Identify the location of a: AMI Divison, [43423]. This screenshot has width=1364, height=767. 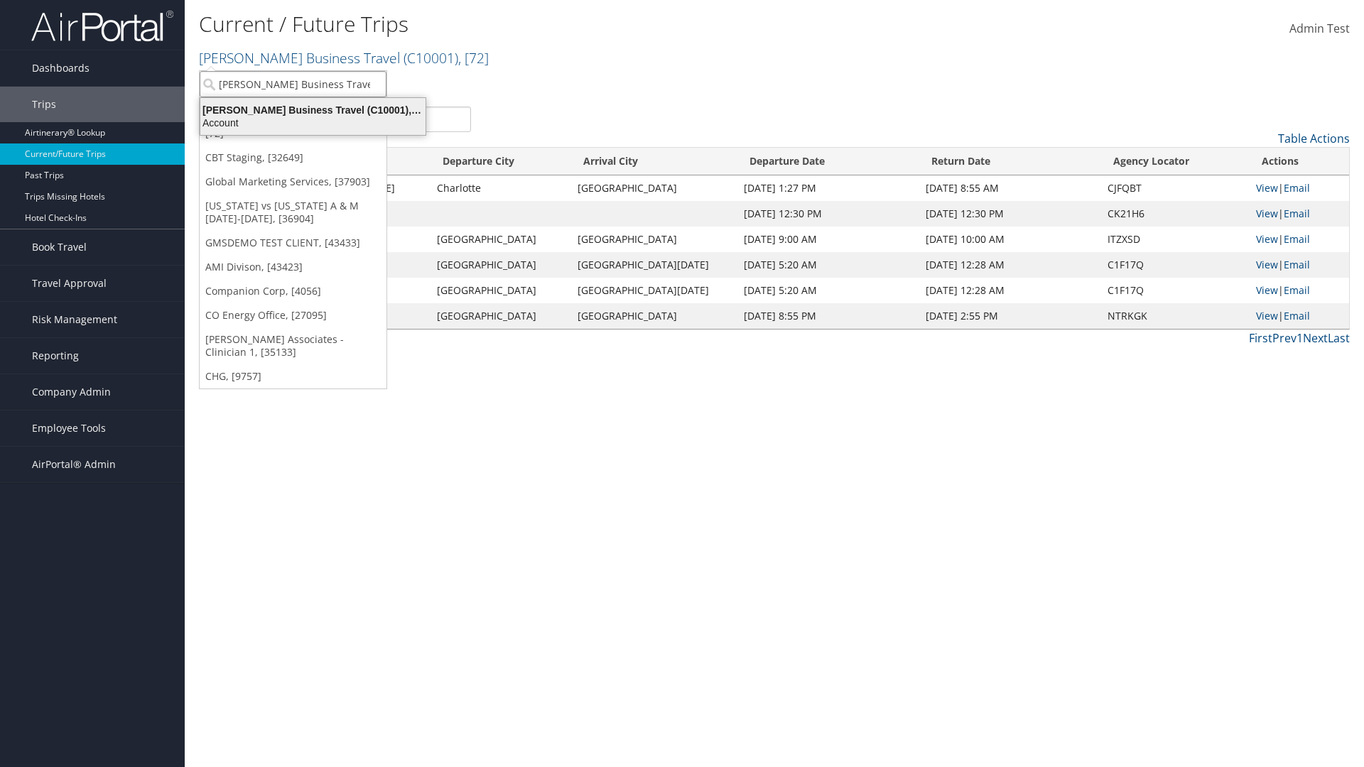
(293, 267).